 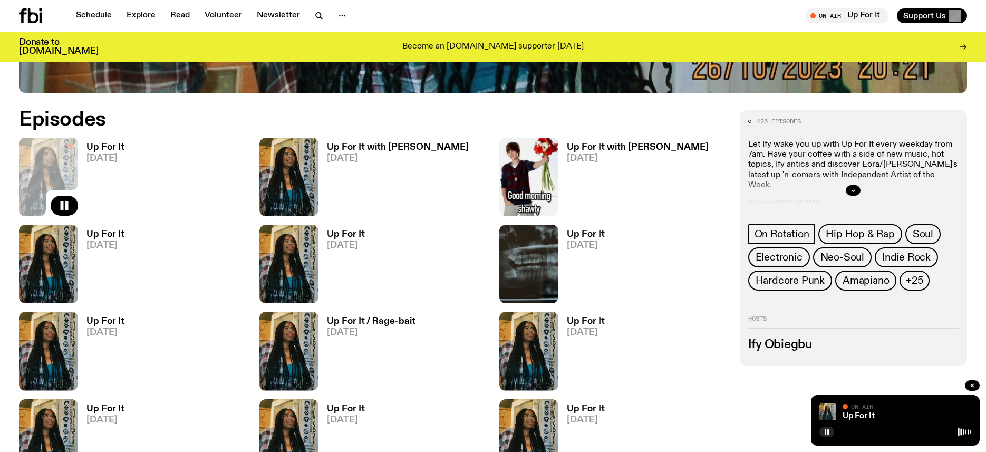 I want to click on span: Soul, so click(x=922, y=234).